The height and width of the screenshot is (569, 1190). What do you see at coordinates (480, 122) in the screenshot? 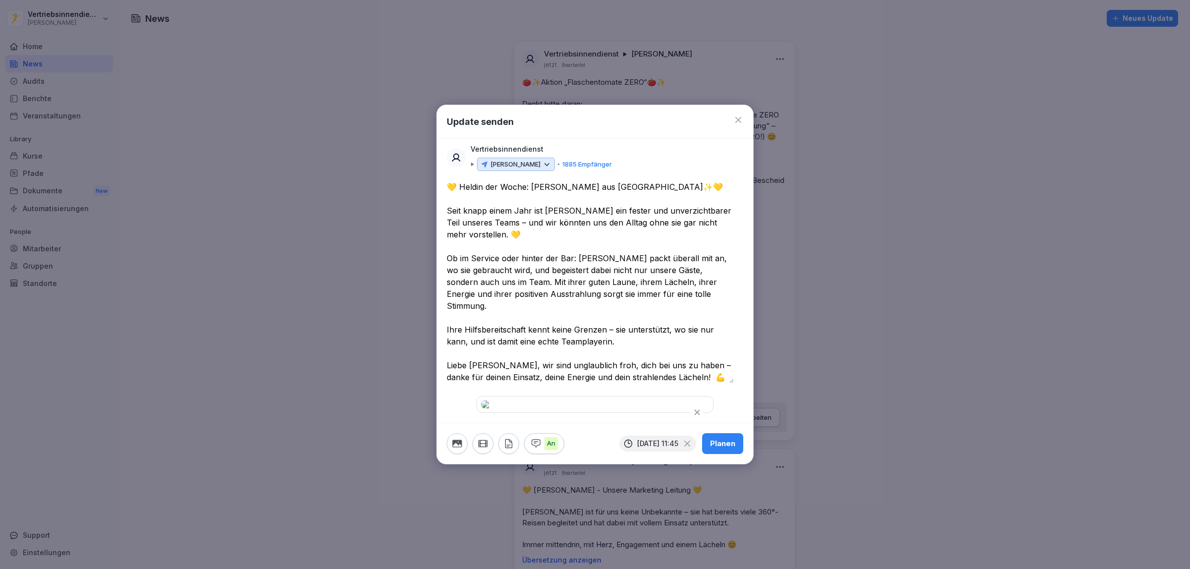
I see `h1: Update senden` at bounding box center [480, 122].